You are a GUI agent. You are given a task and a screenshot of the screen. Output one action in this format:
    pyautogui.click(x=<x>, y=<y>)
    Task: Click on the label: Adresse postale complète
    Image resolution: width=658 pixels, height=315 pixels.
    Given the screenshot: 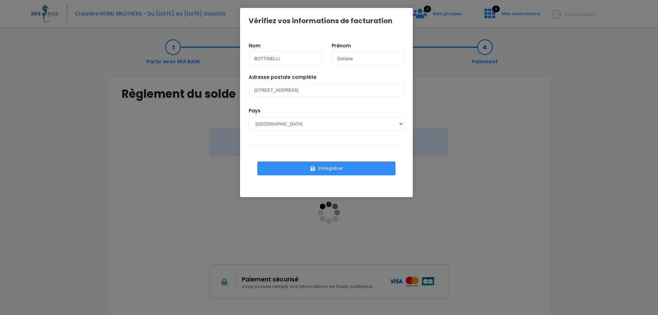 What is the action you would take?
    pyautogui.click(x=283, y=77)
    